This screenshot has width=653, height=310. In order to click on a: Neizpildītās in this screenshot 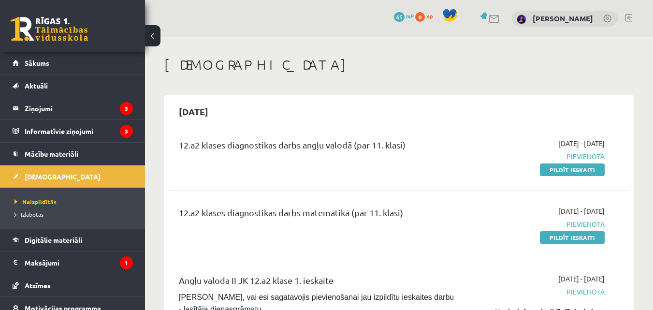, I will do `click(75, 201)`.